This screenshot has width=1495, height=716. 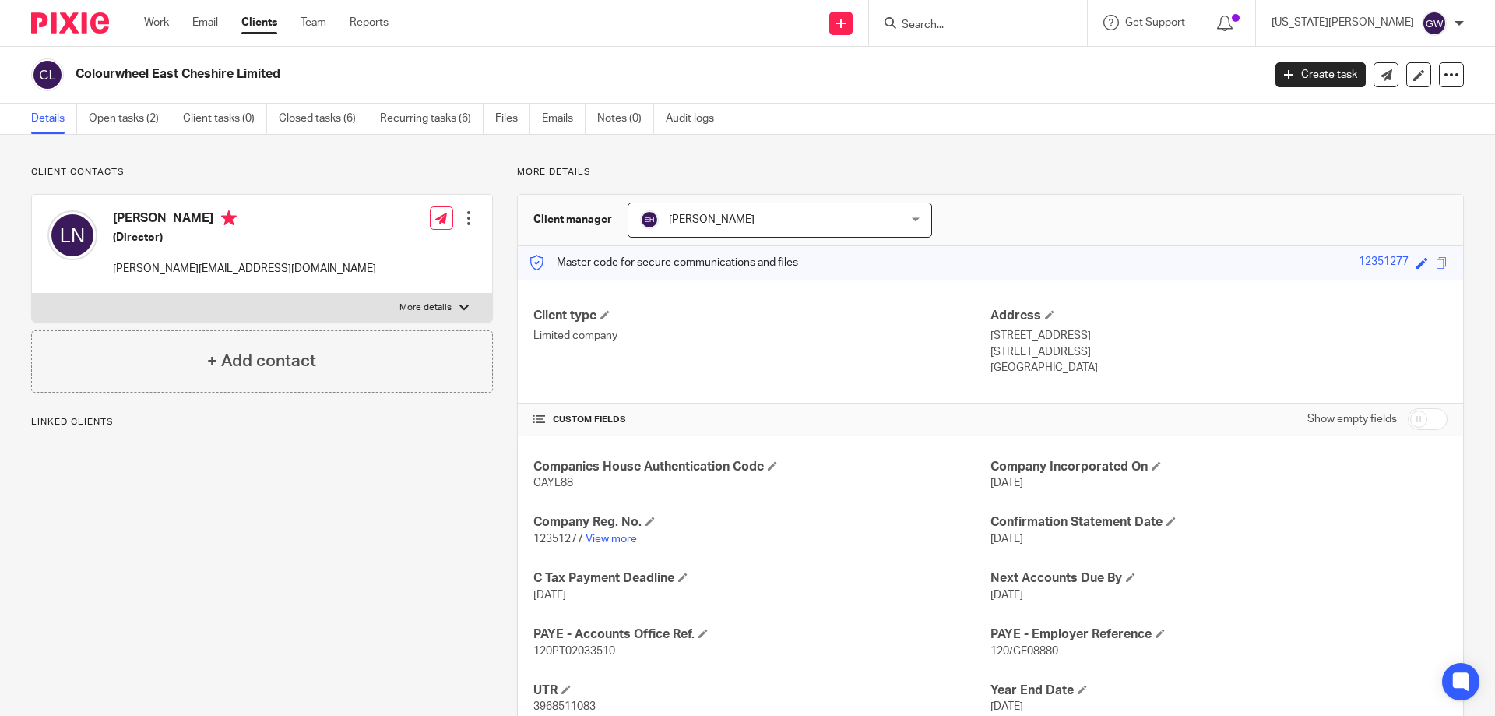 What do you see at coordinates (558, 539) in the screenshot?
I see `span: 12351277` at bounding box center [558, 539].